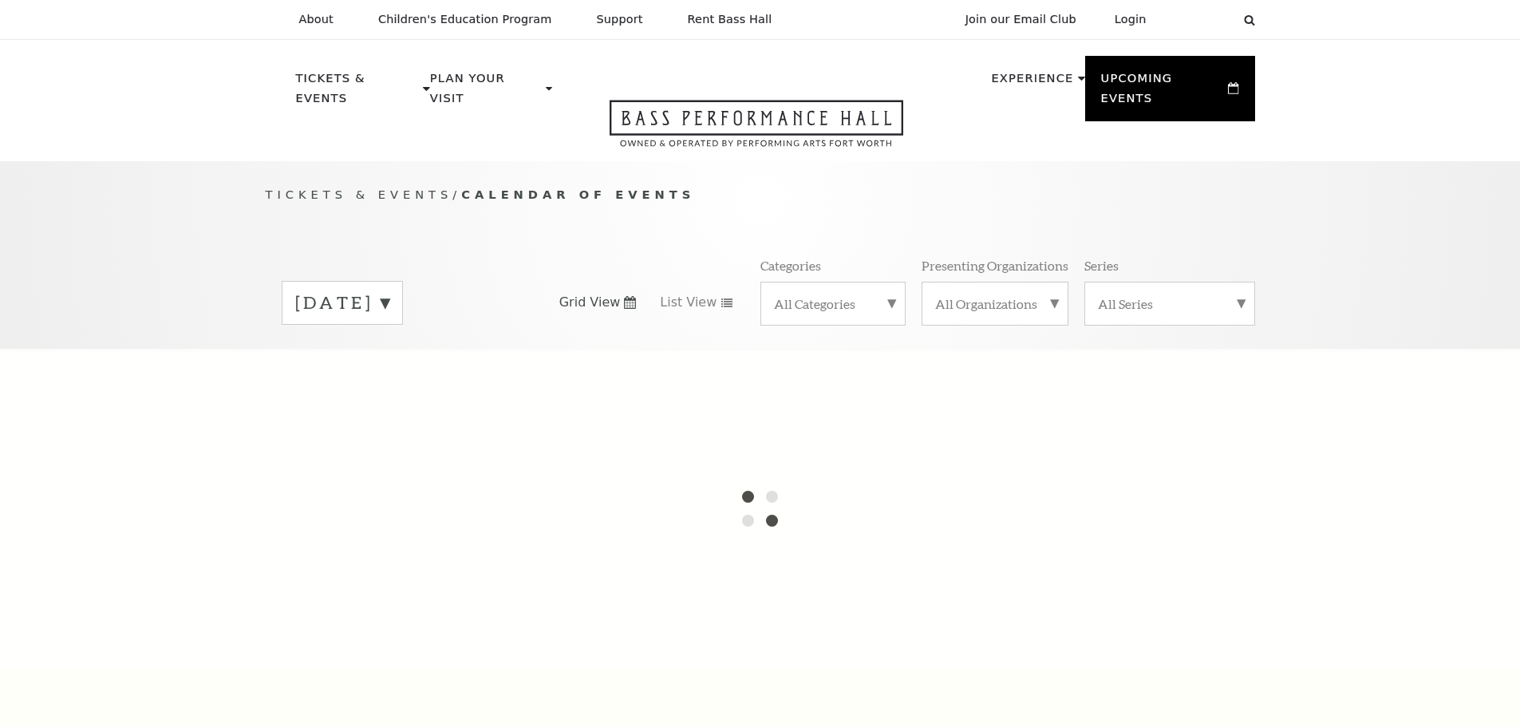  I want to click on p: Support, so click(620, 19).